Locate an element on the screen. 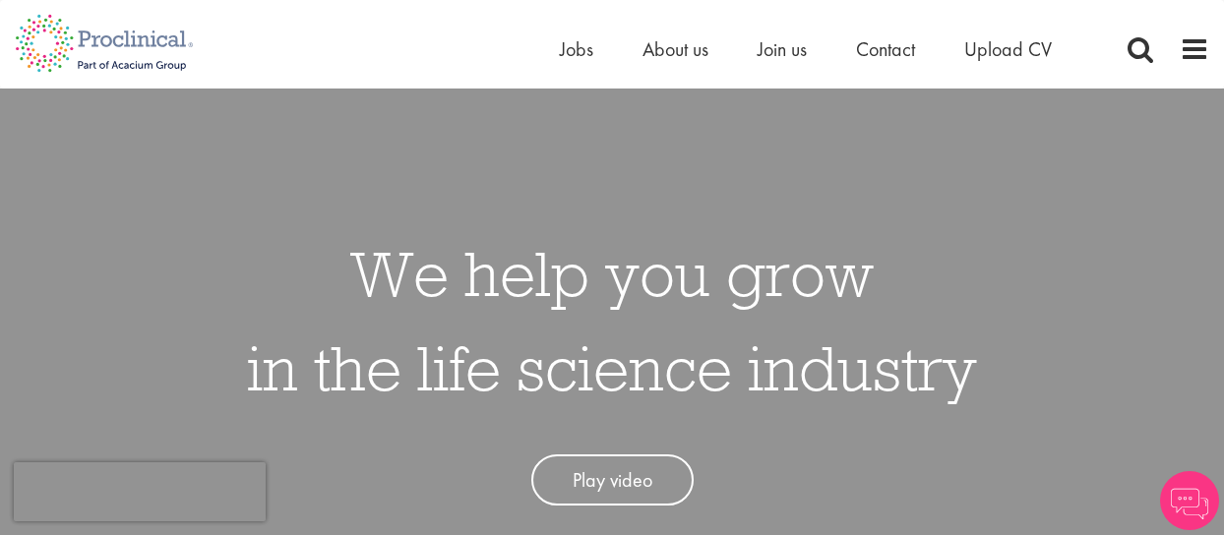 The width and height of the screenshot is (1224, 535). a: Play video is located at coordinates (612, 480).